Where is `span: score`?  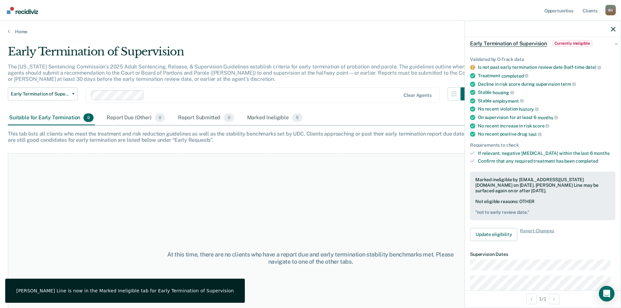
span: score is located at coordinates (541, 126).